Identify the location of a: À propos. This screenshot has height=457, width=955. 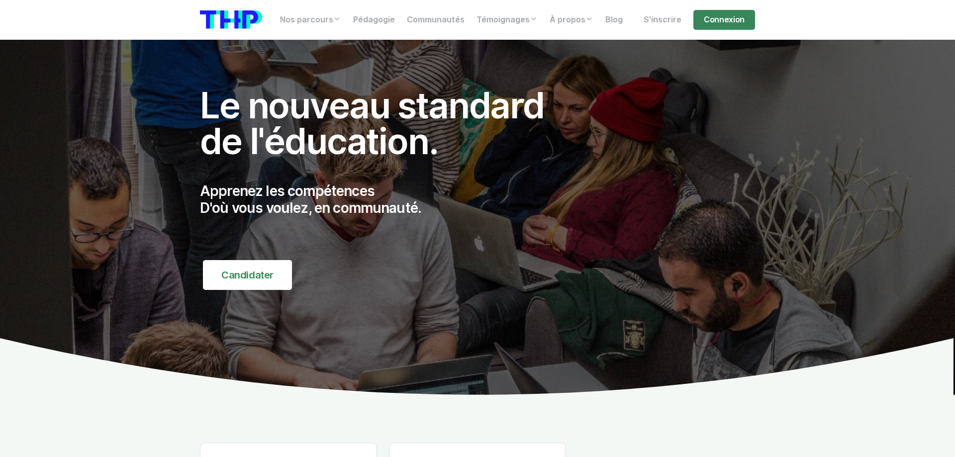
(571, 20).